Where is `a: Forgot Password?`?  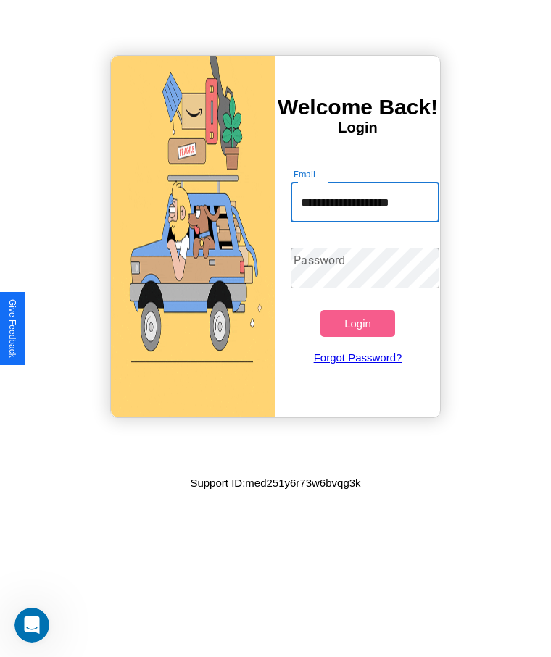
a: Forgot Password? is located at coordinates (357, 357).